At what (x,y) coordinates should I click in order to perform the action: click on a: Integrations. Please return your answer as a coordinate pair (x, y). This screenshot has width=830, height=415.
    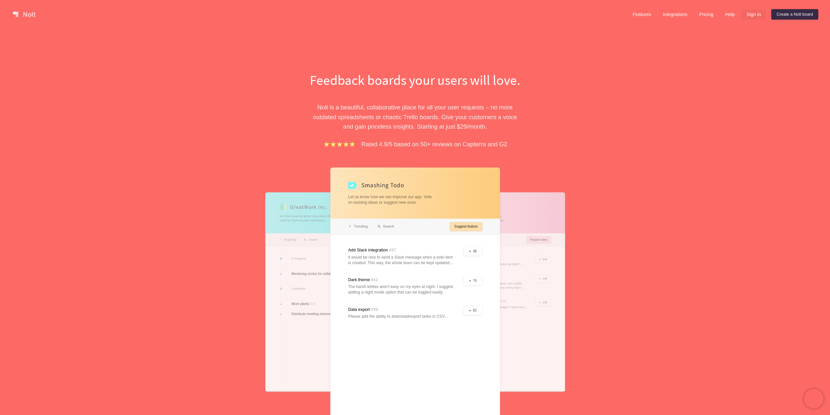
    Looking at the image, I should click on (675, 14).